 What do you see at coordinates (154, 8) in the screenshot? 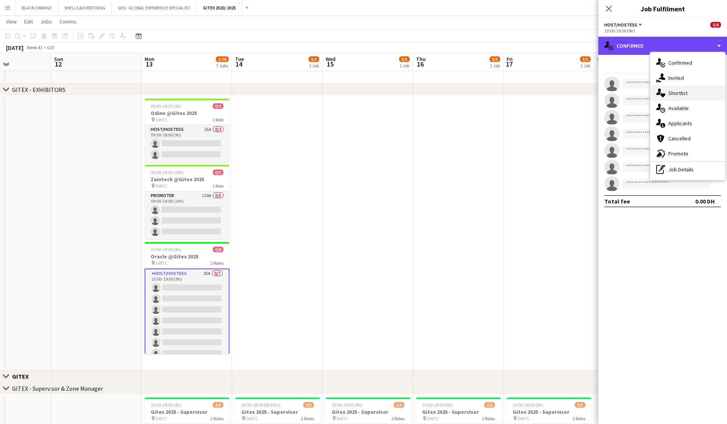
I see `button: GES - GLOBAL EXPERIENCE SPECIALIST` at bounding box center [154, 8].